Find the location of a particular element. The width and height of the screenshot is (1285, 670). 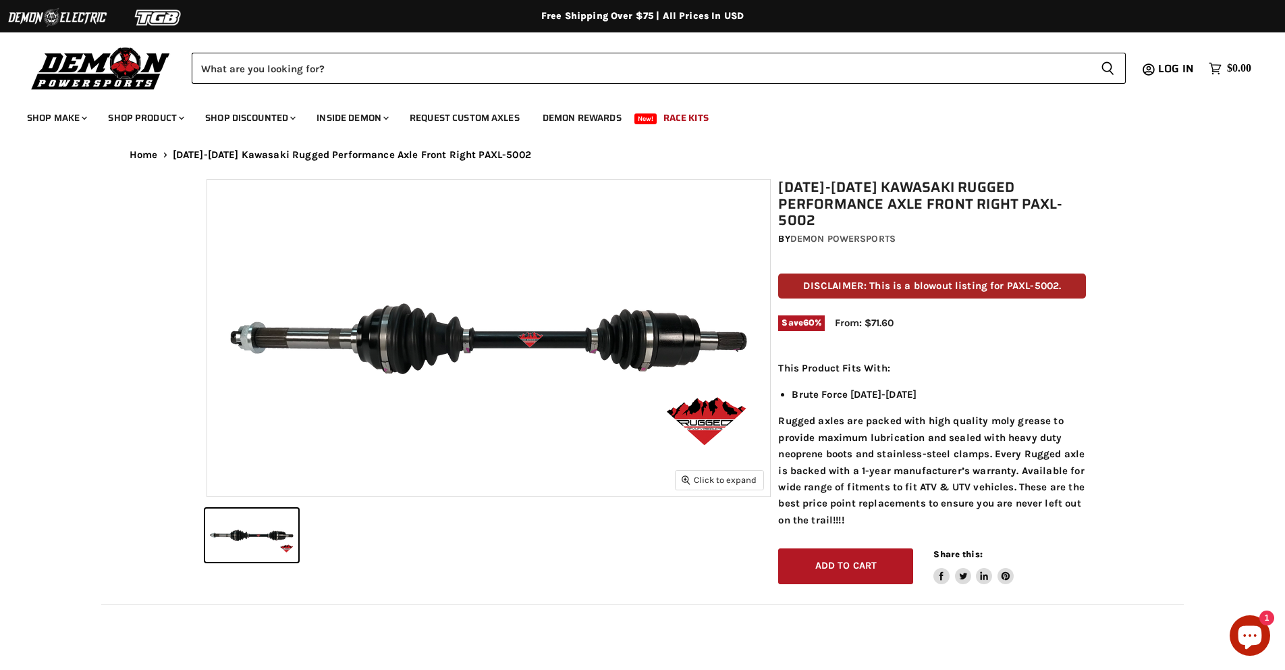

img: Demon Electric Logo 2 is located at coordinates (57, 18).